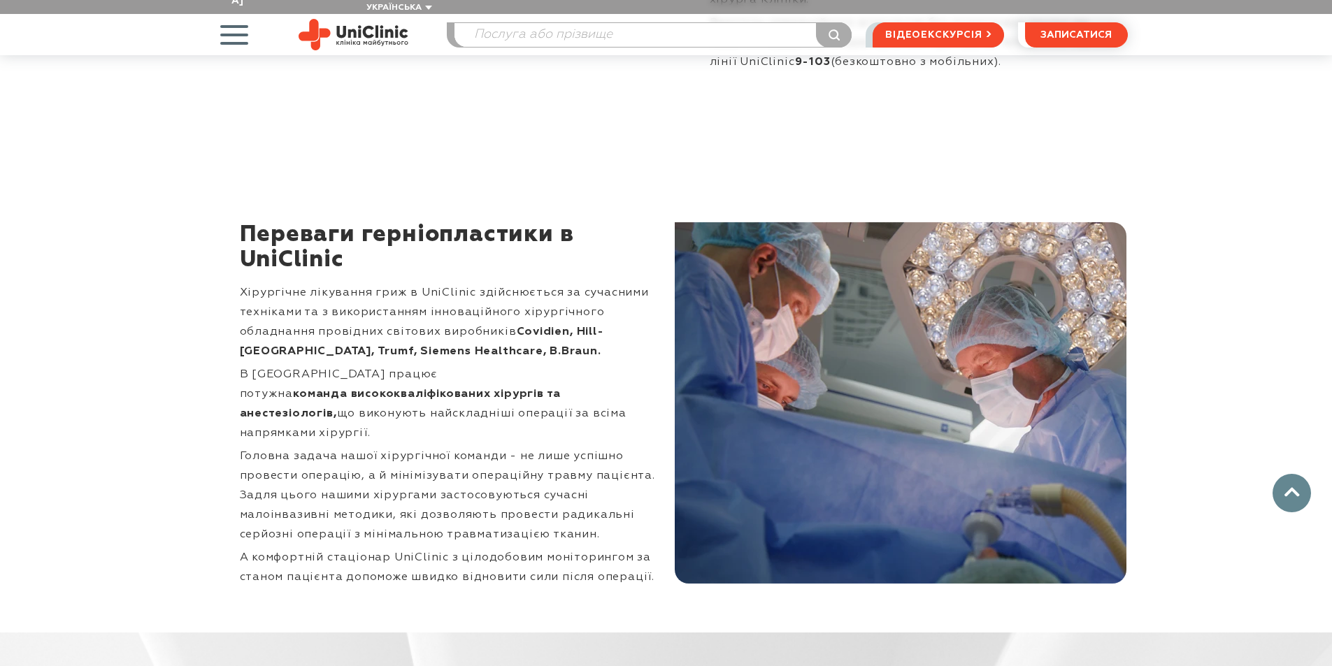  What do you see at coordinates (653, 35) in the screenshot?
I see `input: Послуга або прізвище` at bounding box center [653, 35].